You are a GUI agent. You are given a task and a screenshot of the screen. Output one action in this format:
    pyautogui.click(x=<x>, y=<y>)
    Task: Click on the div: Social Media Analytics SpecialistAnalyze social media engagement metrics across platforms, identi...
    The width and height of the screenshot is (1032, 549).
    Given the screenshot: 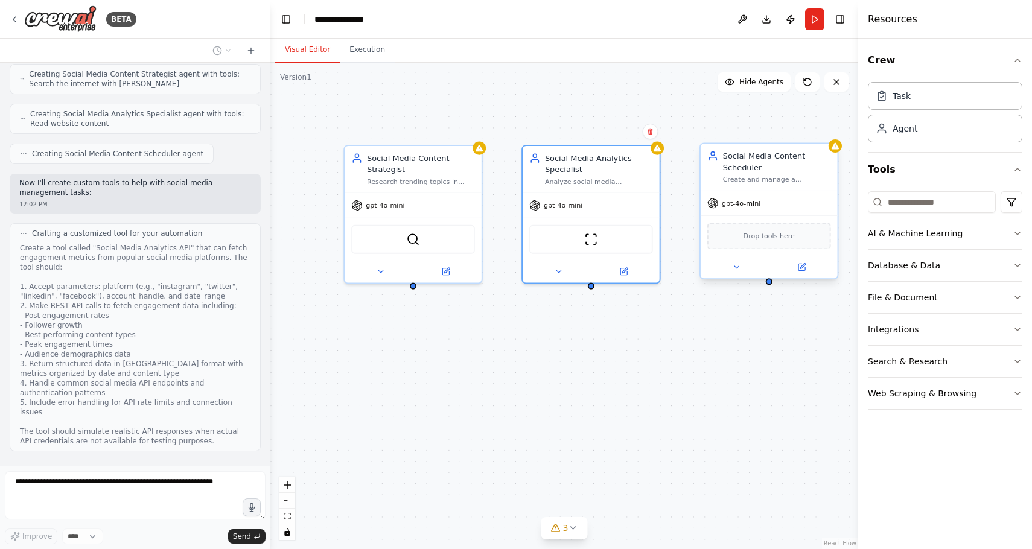 What is the action you would take?
    pyautogui.click(x=591, y=214)
    